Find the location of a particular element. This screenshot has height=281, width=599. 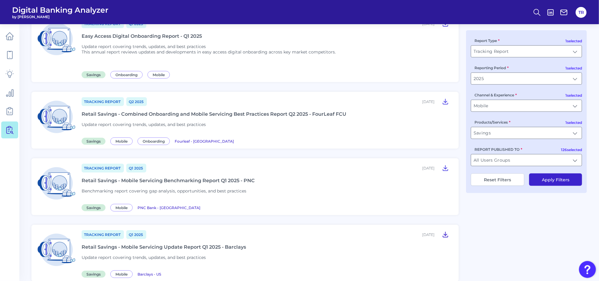

span: Q2 2025 is located at coordinates (137, 102).